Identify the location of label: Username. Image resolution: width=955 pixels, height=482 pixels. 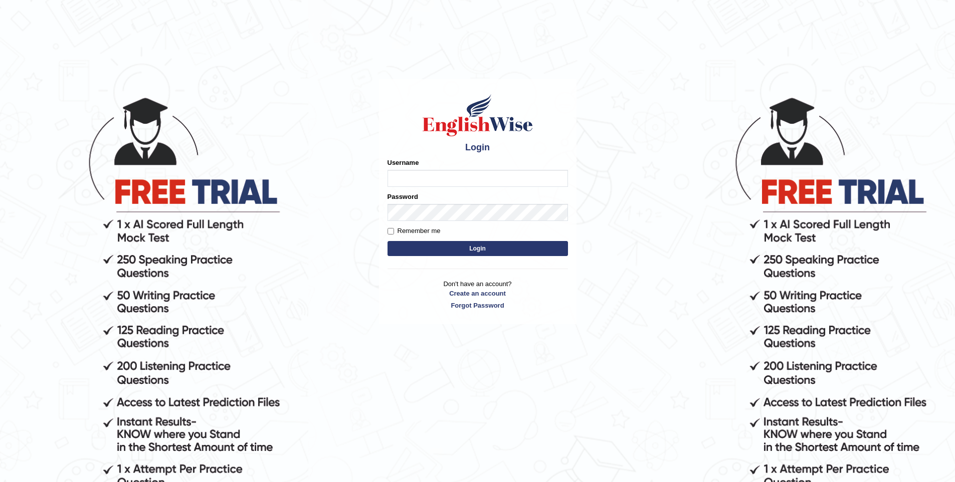
(403, 162).